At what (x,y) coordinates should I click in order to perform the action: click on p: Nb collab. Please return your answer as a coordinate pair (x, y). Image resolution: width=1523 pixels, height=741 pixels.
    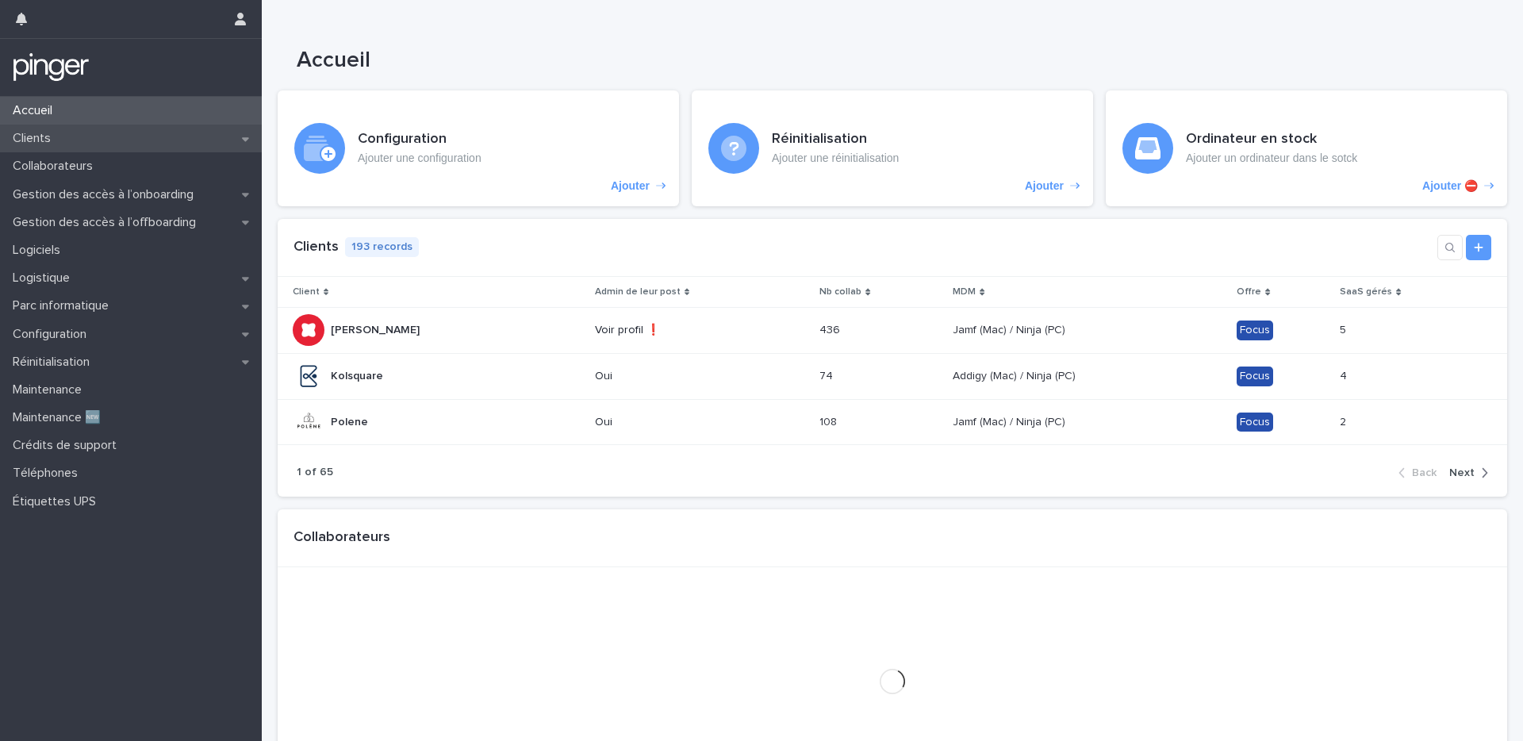
    Looking at the image, I should click on (840, 292).